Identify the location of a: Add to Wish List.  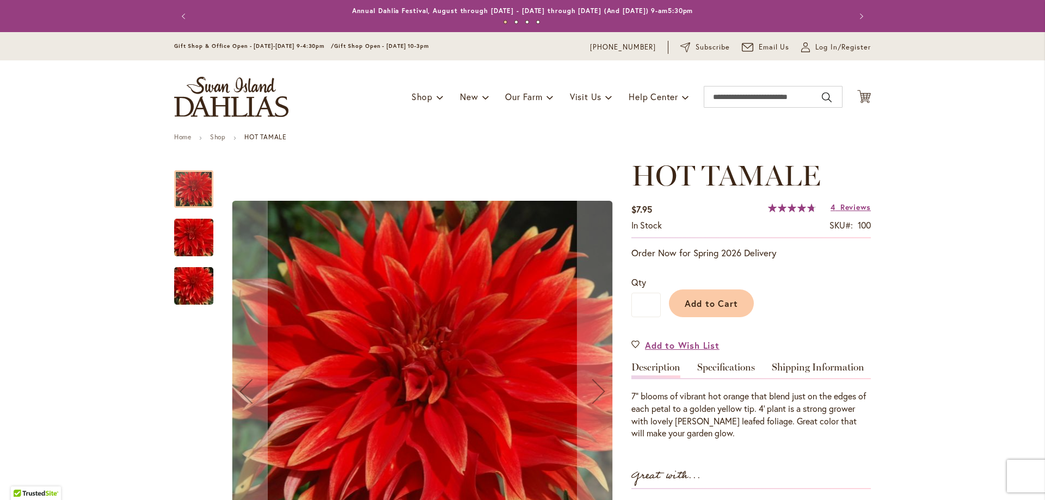
(676, 345).